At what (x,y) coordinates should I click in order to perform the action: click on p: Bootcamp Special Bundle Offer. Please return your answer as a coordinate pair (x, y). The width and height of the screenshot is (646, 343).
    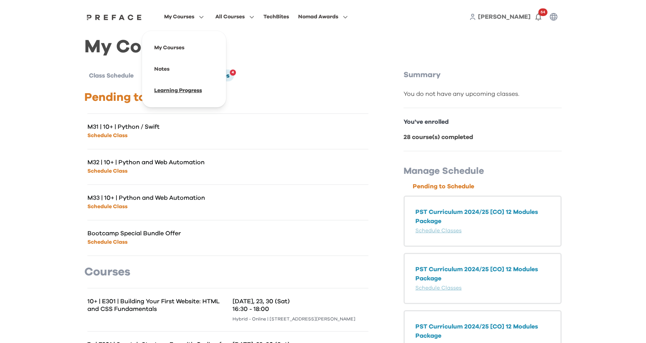
    Looking at the image, I should click on (158, 233).